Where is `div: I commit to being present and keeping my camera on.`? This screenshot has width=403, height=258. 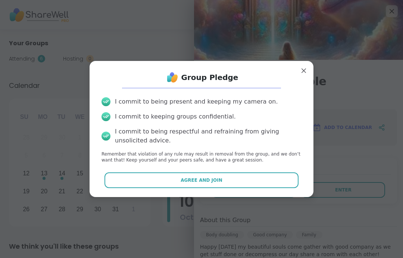
div: I commit to being present and keeping my camera on. is located at coordinates (196, 102).